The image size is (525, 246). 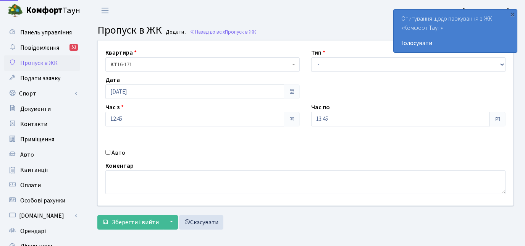 I want to click on a: Оплати, so click(x=42, y=185).